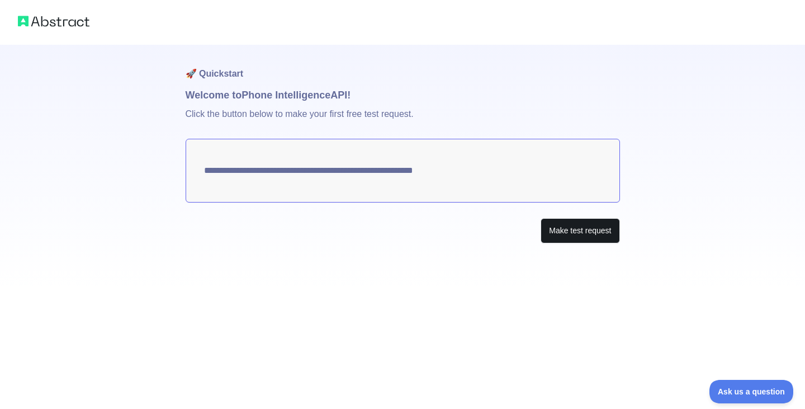 Image resolution: width=805 pixels, height=409 pixels. Describe the element at coordinates (402, 95) in the screenshot. I see `h1: Welcome to Phone Intelligence API!` at that location.